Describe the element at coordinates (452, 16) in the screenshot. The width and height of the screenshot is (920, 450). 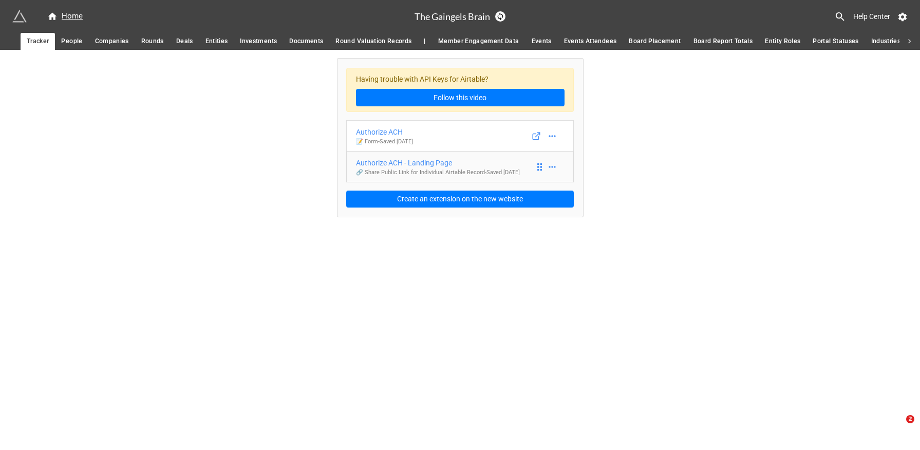
I see `h3: The Gaingels Brain` at that location.